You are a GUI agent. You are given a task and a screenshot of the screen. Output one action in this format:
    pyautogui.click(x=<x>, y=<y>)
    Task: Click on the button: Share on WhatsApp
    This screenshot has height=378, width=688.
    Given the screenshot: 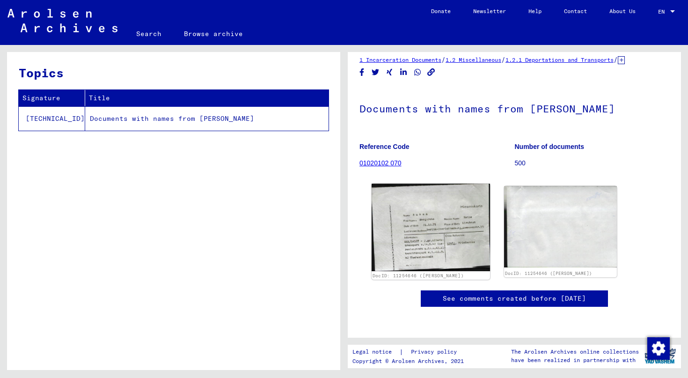 What is the action you would take?
    pyautogui.click(x=418, y=72)
    